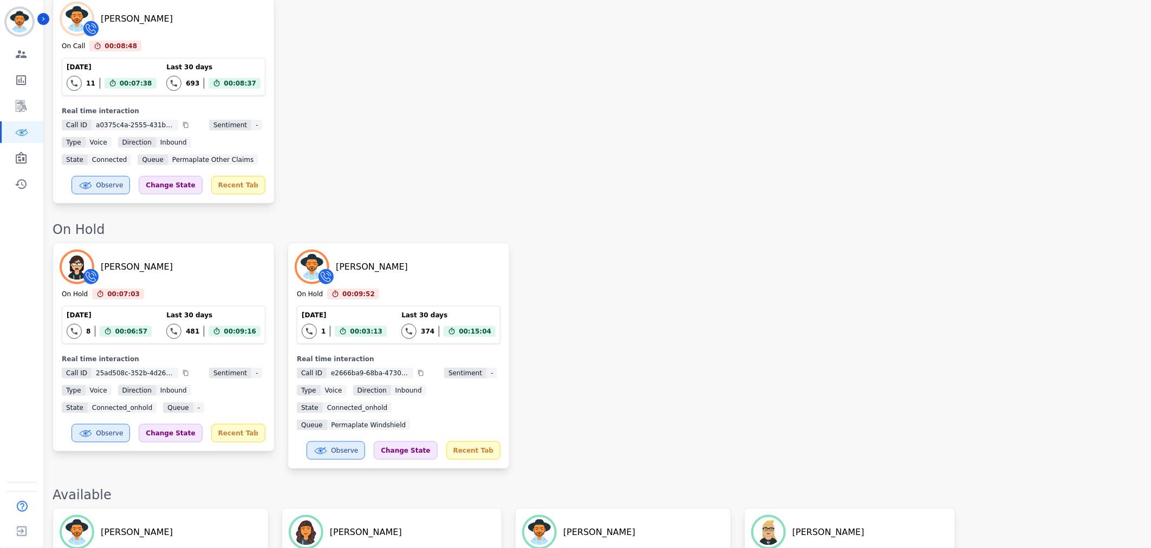 The height and width of the screenshot is (548, 1151). What do you see at coordinates (88, 331) in the screenshot?
I see `div: 8` at bounding box center [88, 331].